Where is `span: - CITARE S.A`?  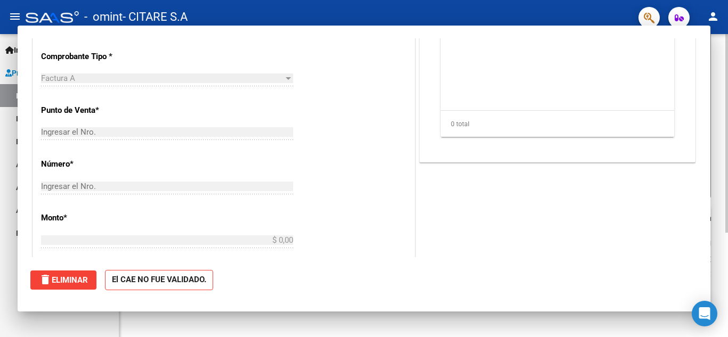
span: - CITARE S.A is located at coordinates (155, 17).